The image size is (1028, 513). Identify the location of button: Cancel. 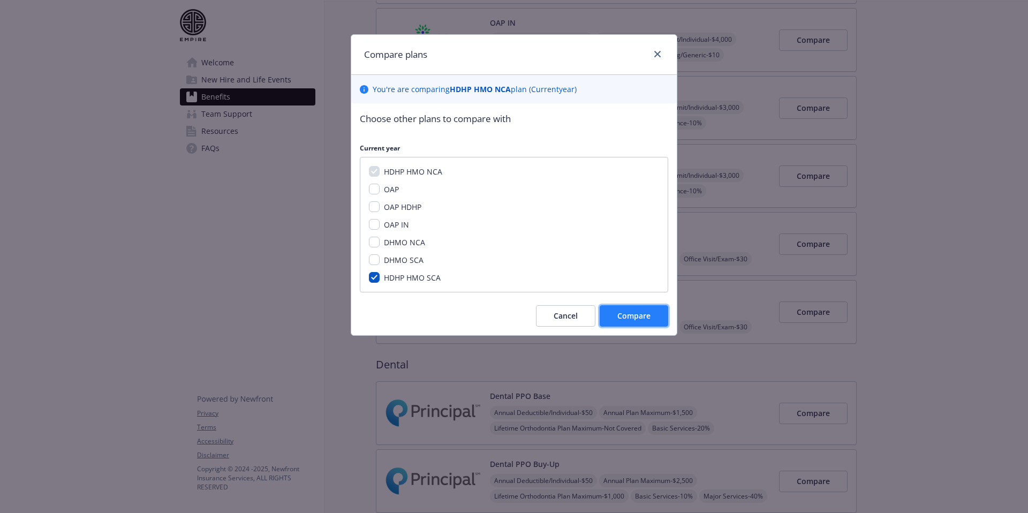
(566, 316).